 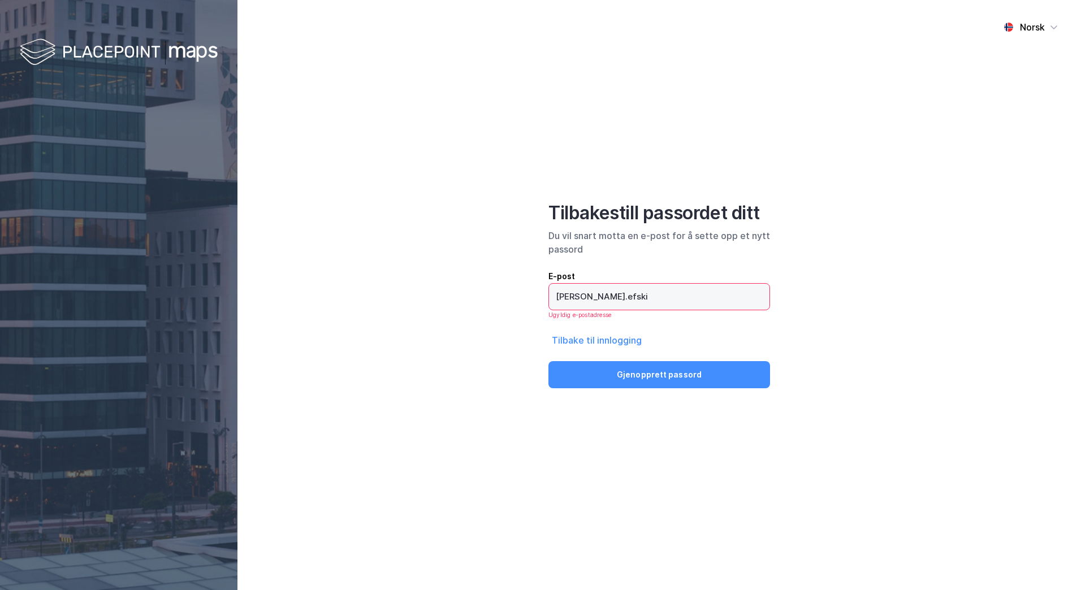 What do you see at coordinates (119, 53) in the screenshot?
I see `img: logo-white.f07954bde2210d2a523dddb988cd2aa7.svg` at bounding box center [119, 53].